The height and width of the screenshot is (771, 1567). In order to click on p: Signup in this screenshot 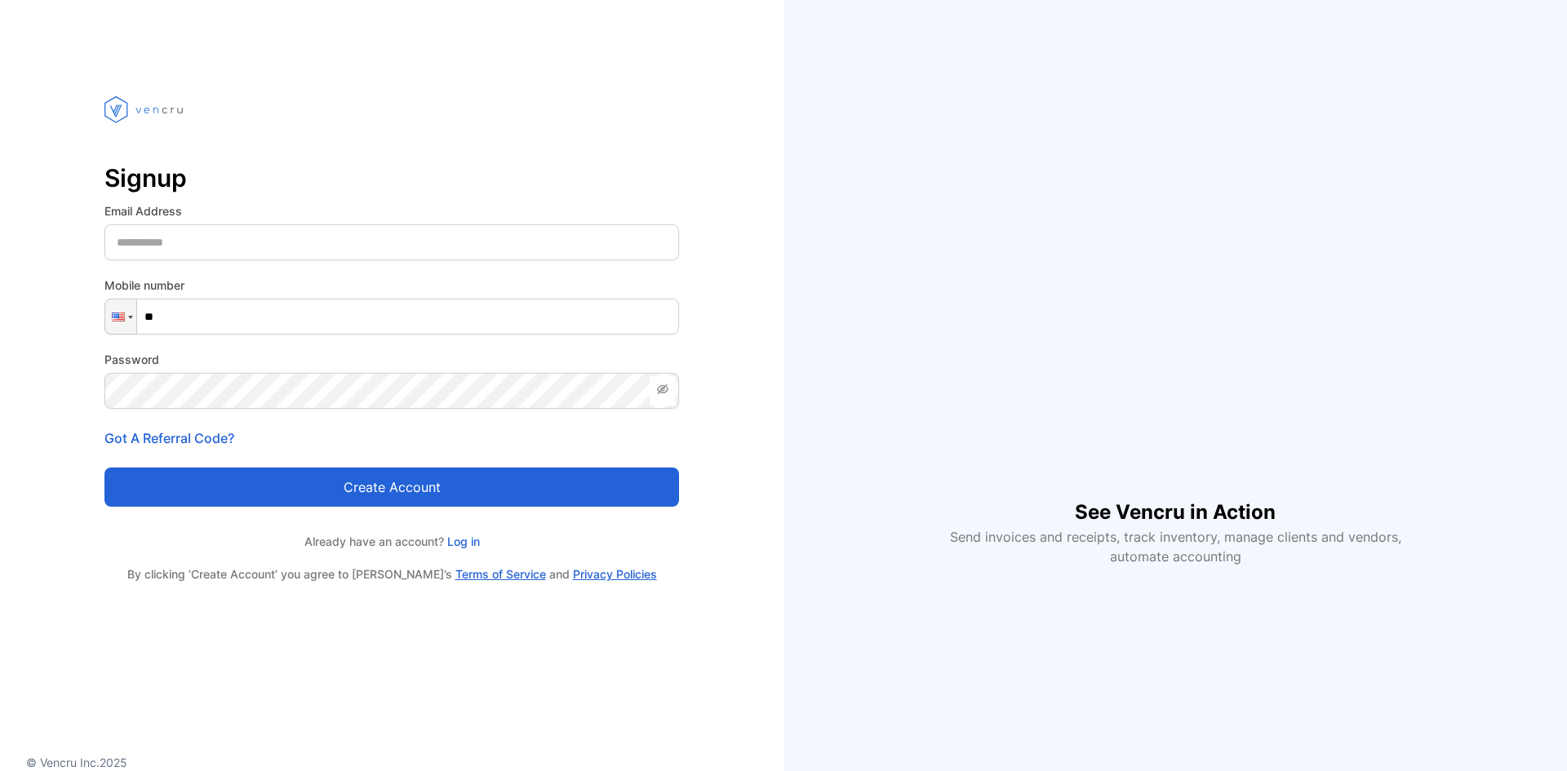, I will do `click(392, 178)`.